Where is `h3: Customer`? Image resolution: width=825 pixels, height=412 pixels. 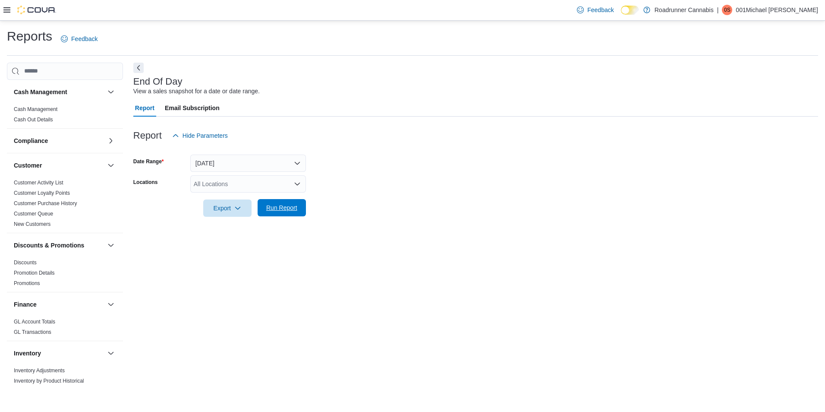
h3: Customer is located at coordinates (28, 165).